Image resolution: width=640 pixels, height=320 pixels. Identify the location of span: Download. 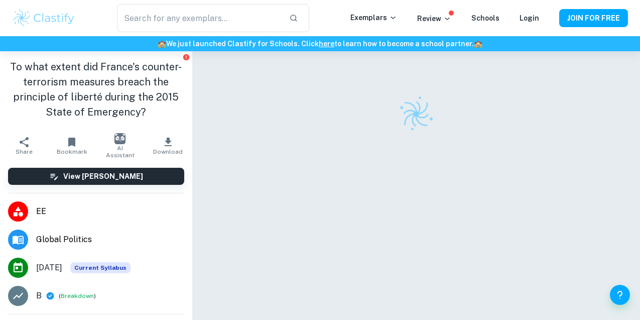
(168, 152).